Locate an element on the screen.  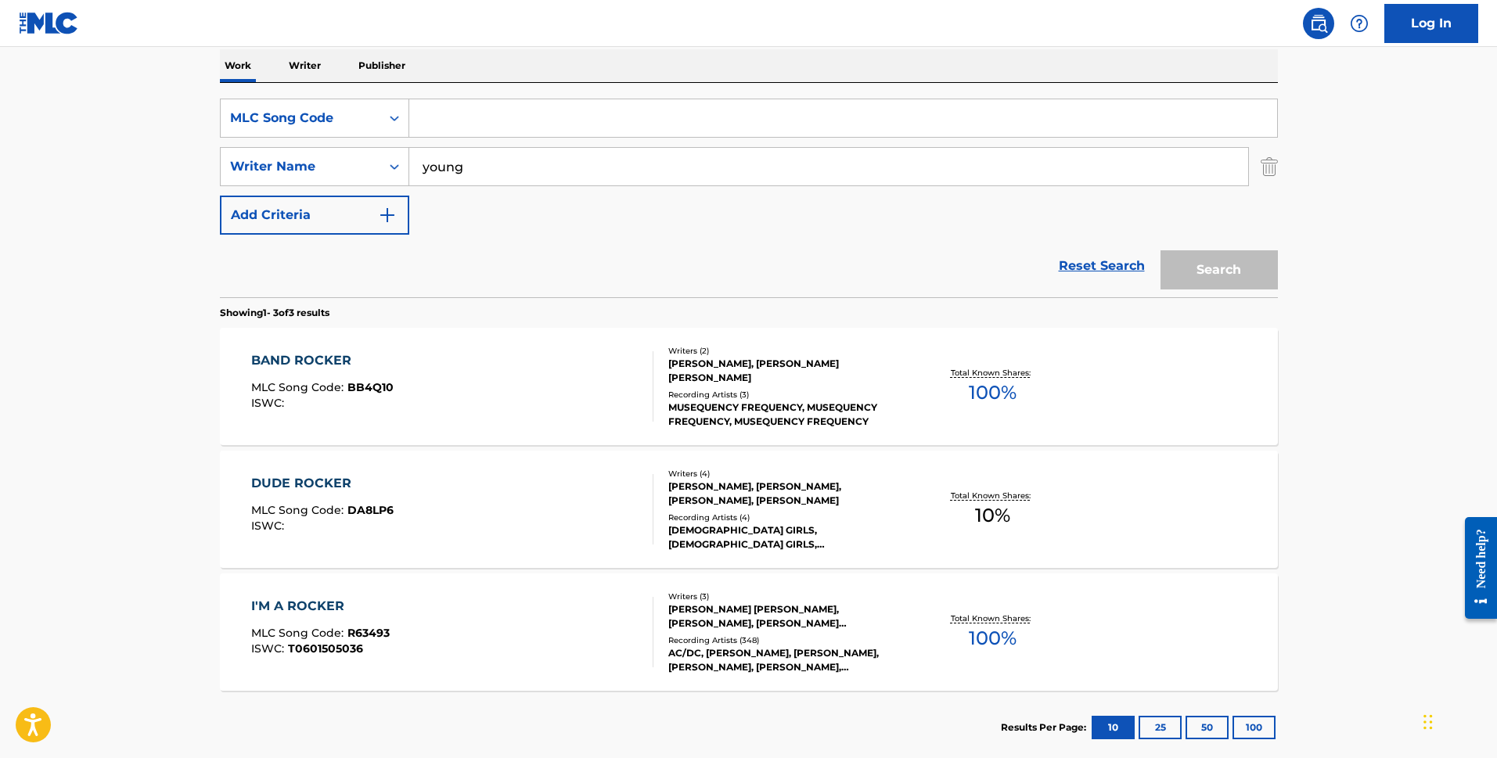
div: MLC Song Code is located at coordinates (300, 118).